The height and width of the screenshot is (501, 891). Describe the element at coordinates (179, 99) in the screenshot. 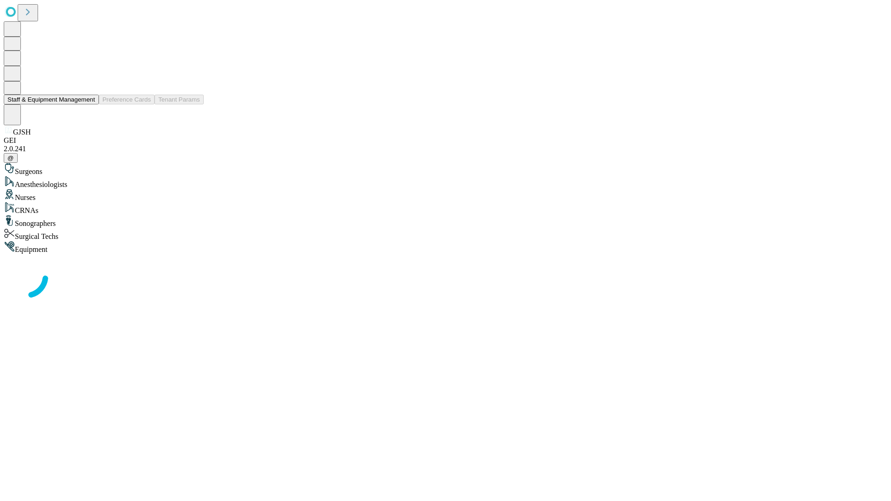

I see `button: Tenant Params` at that location.